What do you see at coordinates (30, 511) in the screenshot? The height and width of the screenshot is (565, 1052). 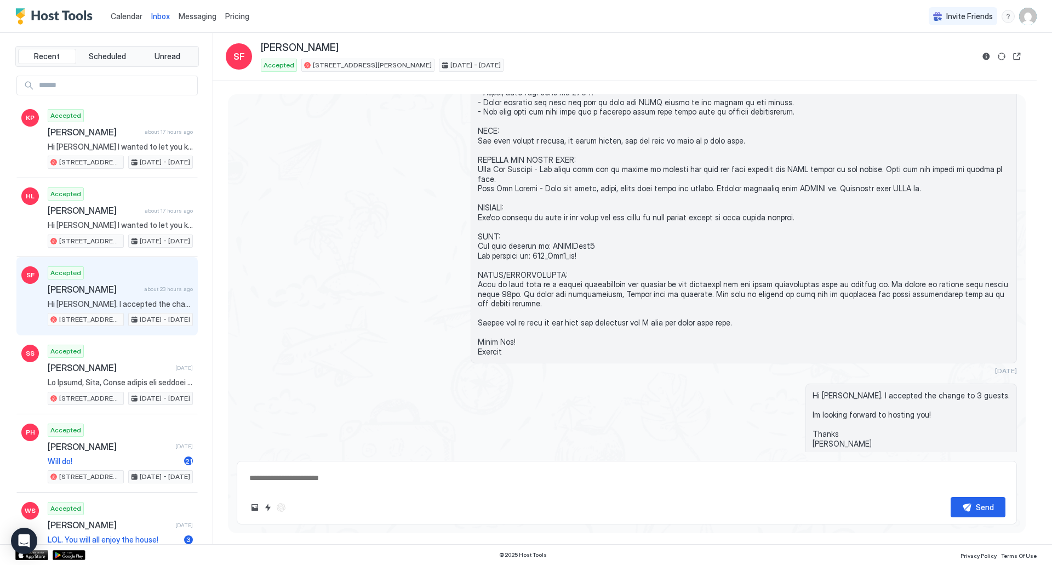 I see `span: WS` at bounding box center [30, 511].